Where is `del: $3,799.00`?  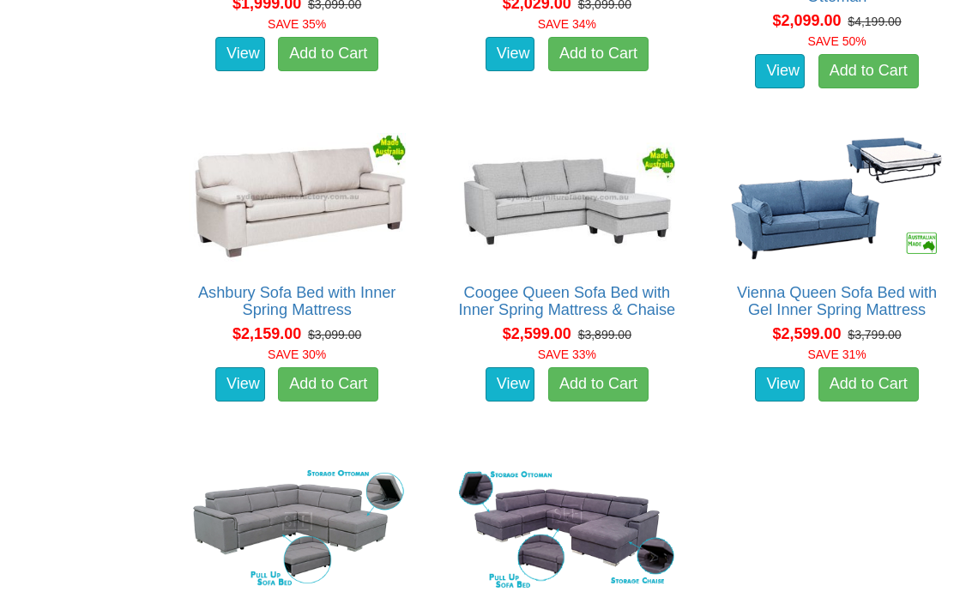 del: $3,799.00 is located at coordinates (874, 335).